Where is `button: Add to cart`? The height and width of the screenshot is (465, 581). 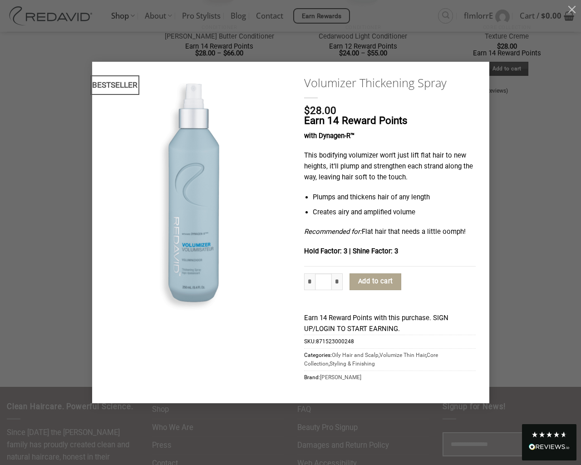
button: Add to cart is located at coordinates (376, 282).